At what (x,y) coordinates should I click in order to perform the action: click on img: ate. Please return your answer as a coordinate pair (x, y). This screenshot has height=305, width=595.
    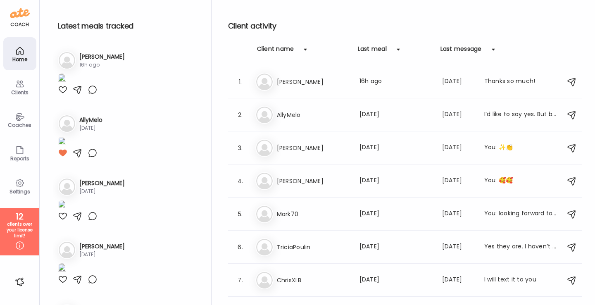
    Looking at the image, I should click on (20, 13).